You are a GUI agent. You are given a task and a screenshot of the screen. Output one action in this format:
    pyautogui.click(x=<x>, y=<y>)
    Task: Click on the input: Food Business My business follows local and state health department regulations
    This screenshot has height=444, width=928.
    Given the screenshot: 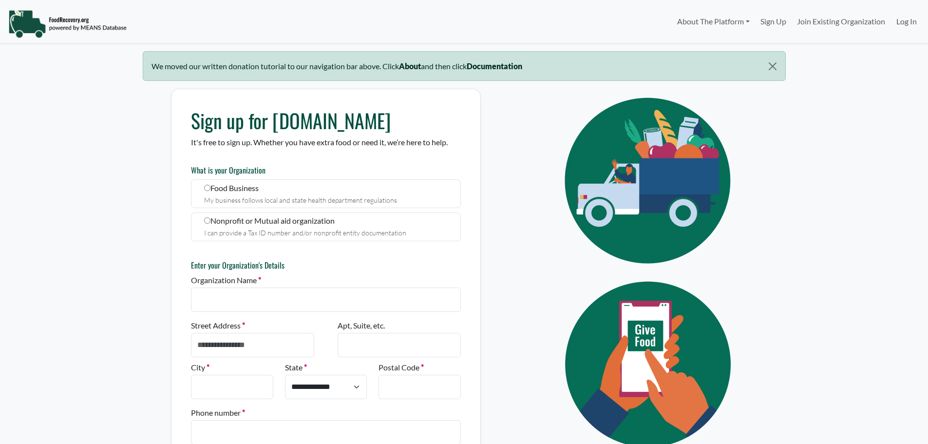 What is the action you would take?
    pyautogui.click(x=207, y=188)
    